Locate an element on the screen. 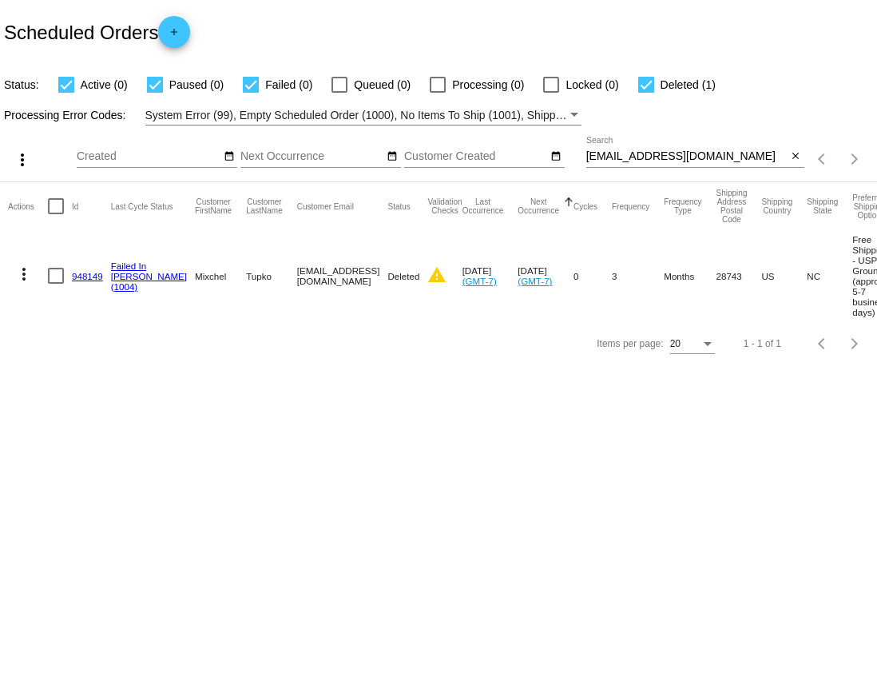 This screenshot has width=877, height=685. input: Created is located at coordinates (149, 157).